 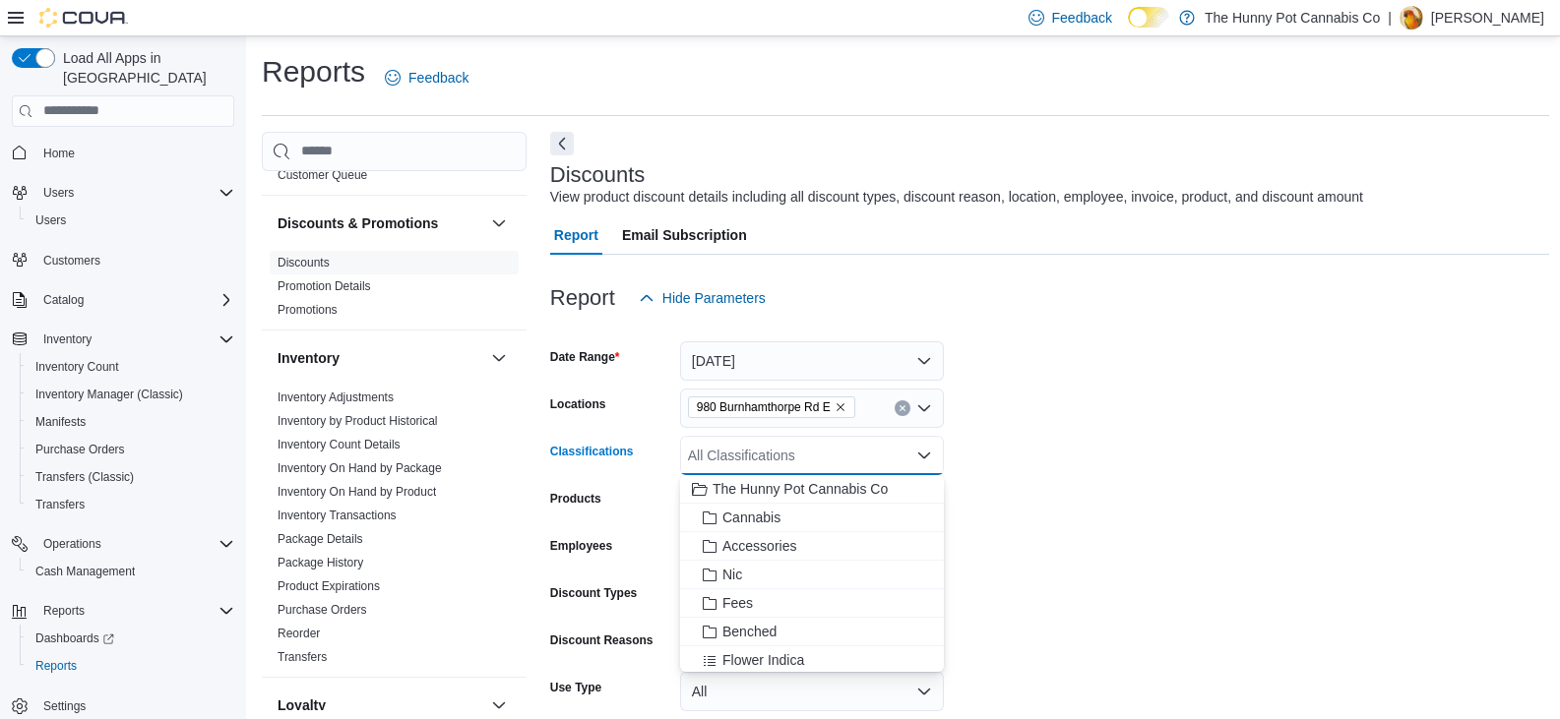 What do you see at coordinates (812, 518) in the screenshot?
I see `button: Cannabis` at bounding box center [812, 518].